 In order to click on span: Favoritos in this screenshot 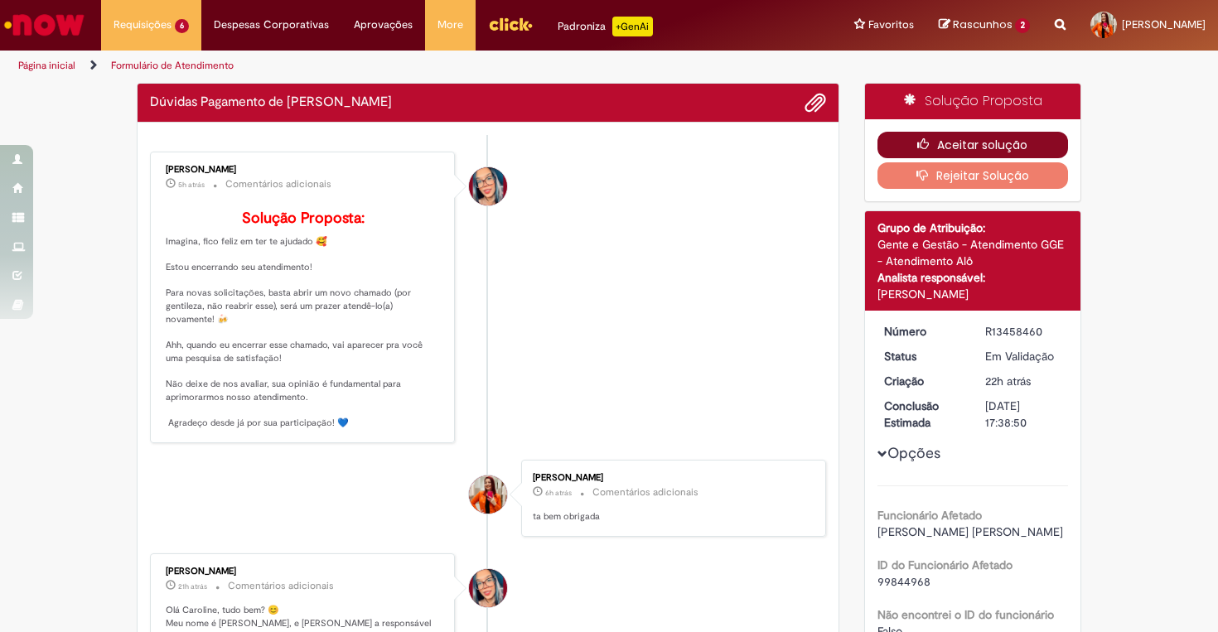, I will do `click(891, 25)`.